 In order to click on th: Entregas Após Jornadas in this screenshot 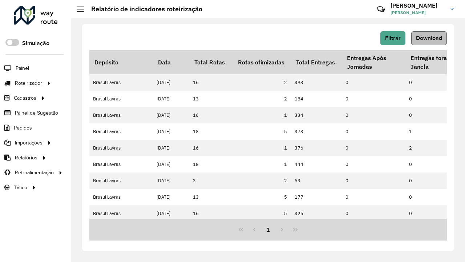, I will do `click(374, 62)`.